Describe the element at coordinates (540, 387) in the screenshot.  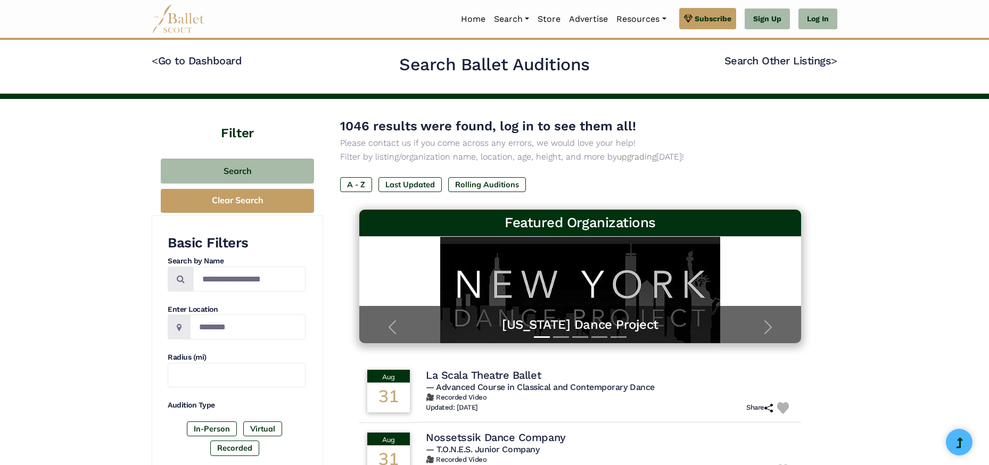
I see `span: — Advanced Course in Classical and Contemporary Dance` at that location.